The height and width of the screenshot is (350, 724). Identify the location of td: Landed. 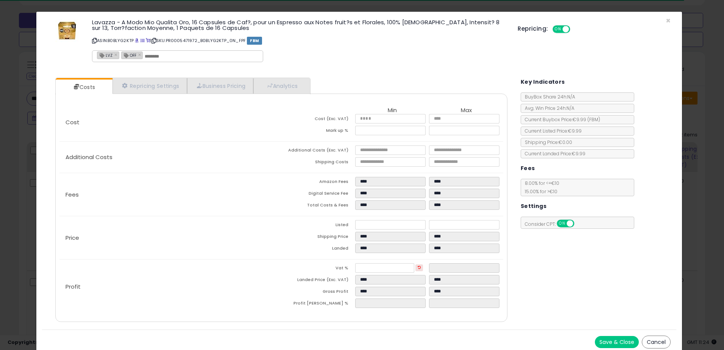
(318, 249).